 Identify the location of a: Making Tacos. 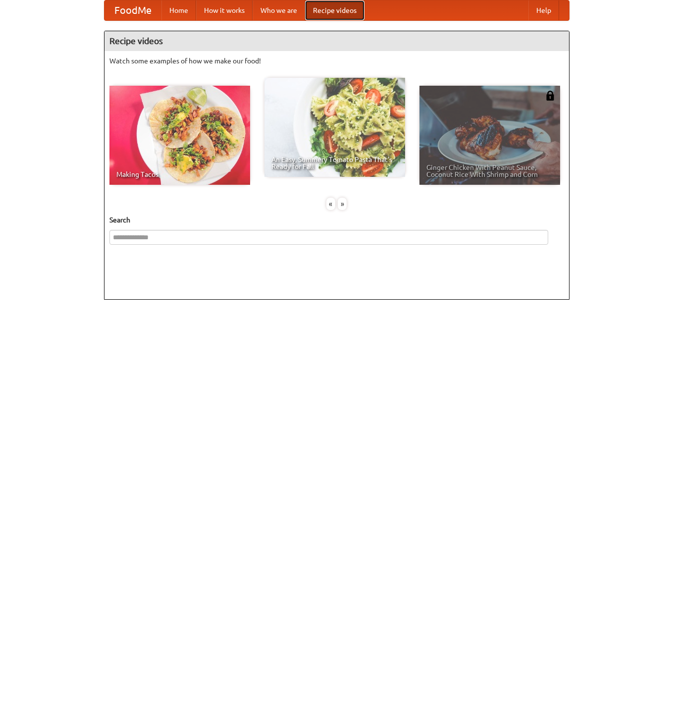
(180, 135).